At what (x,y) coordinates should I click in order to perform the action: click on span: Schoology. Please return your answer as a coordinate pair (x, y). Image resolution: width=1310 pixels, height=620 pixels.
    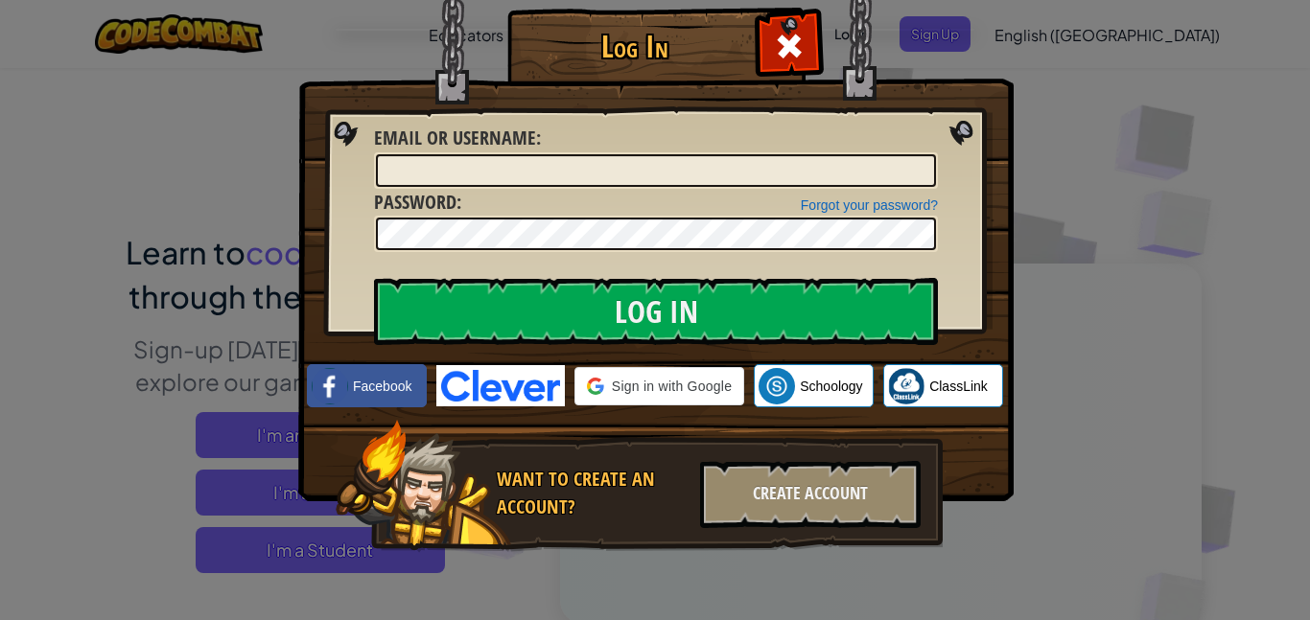
    Looking at the image, I should click on (830, 386).